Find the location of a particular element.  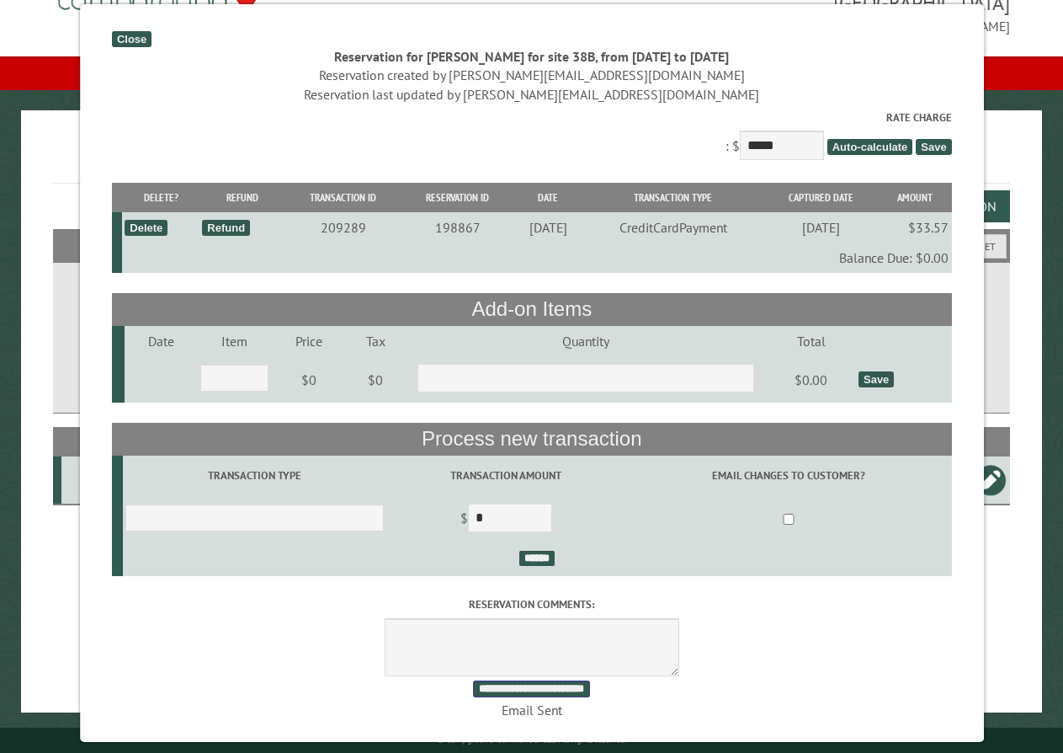

div: Delete is located at coordinates (146, 227).